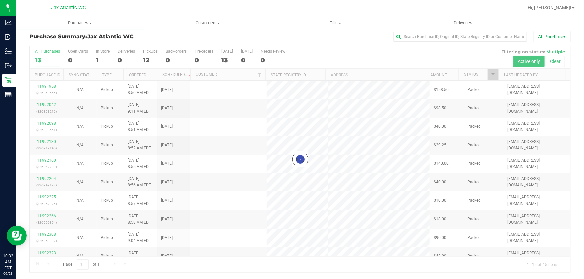  What do you see at coordinates (460, 37) in the screenshot?
I see `input: Search Purchase ID, Original ID, State Registry ID or Customer Name...` at bounding box center [460, 37].